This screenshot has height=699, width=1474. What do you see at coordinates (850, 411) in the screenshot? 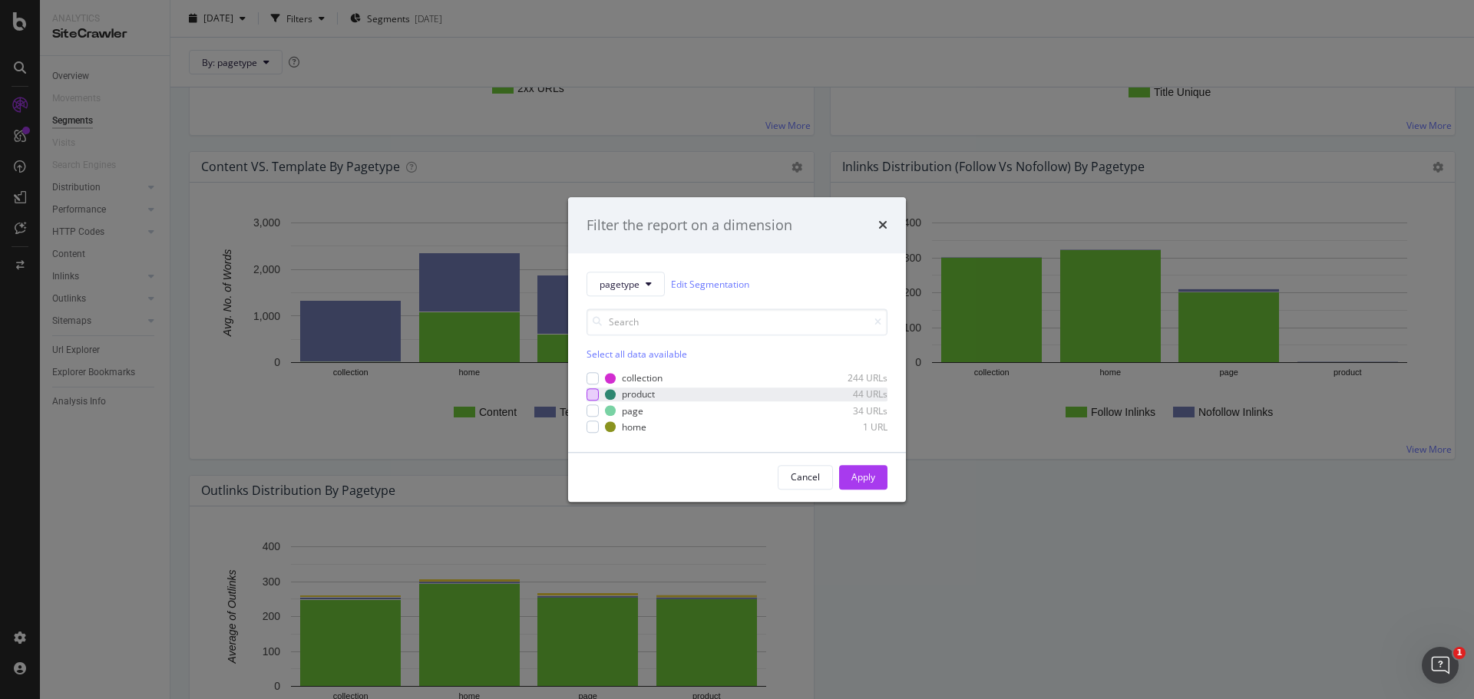
I see `div: 34 URLs` at bounding box center [850, 411].